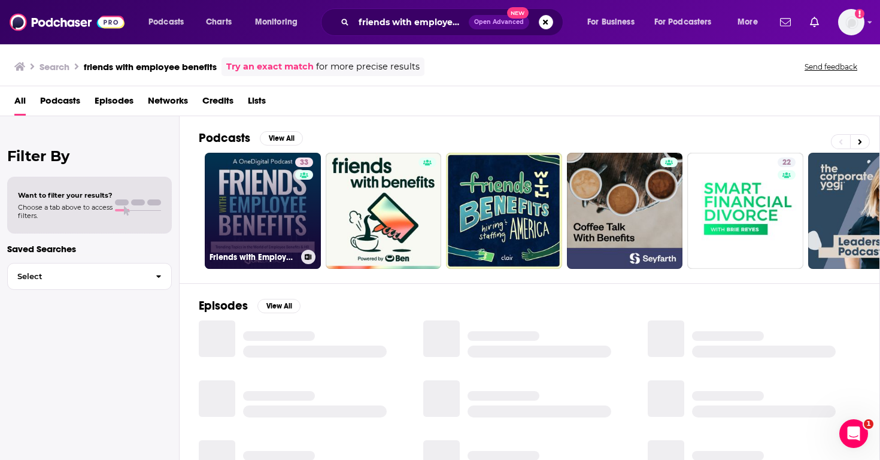  I want to click on a: 33, so click(304, 162).